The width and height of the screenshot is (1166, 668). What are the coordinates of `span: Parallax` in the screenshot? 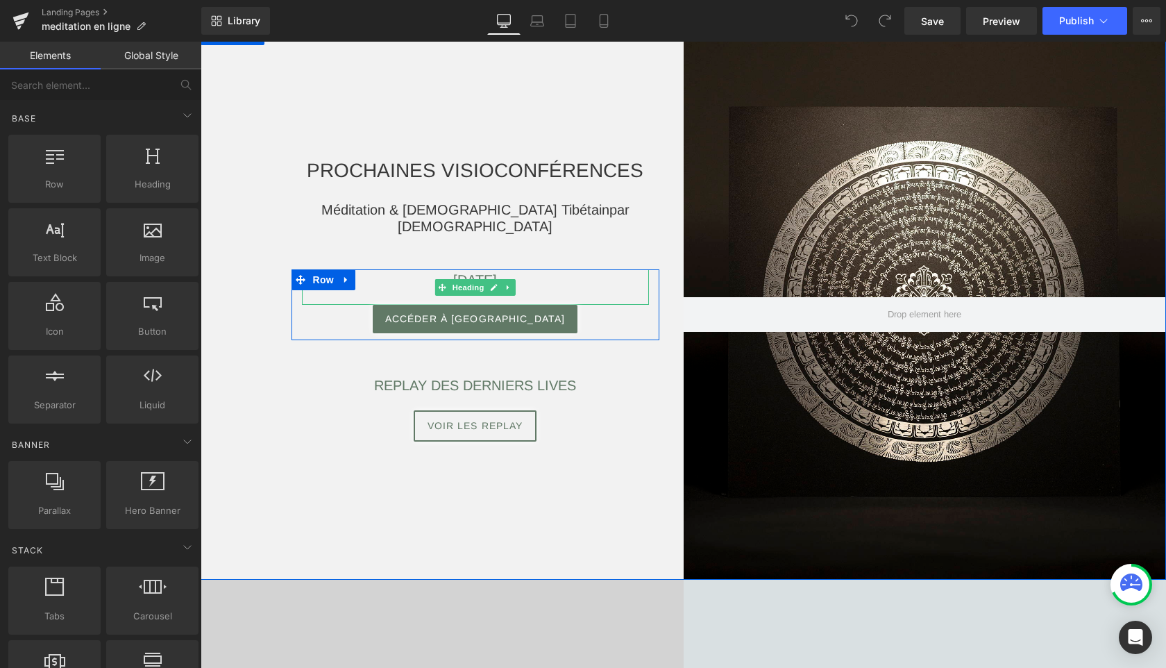 It's located at (54, 510).